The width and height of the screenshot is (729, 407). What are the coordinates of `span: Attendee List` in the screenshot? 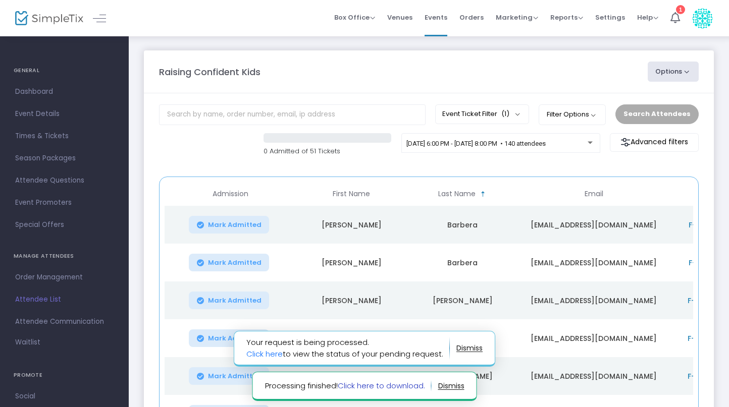 It's located at (64, 300).